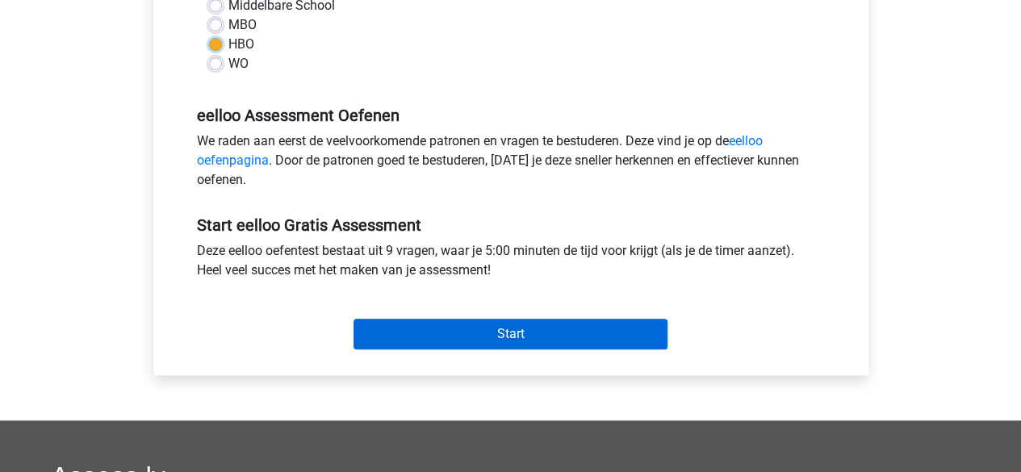 The height and width of the screenshot is (472, 1021). Describe the element at coordinates (511, 164) in the screenshot. I see `div: We raden aan eerst de veelvoorkomende patronen en vragen te bestuderen. Deze vind je op de . Door...` at that location.